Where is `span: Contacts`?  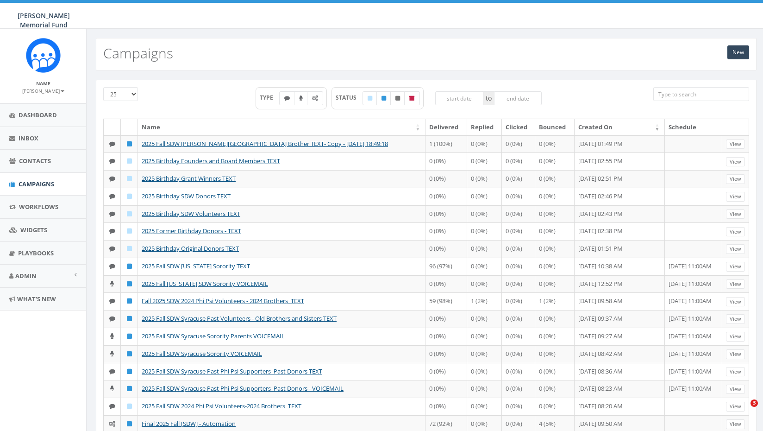 span: Contacts is located at coordinates (35, 161).